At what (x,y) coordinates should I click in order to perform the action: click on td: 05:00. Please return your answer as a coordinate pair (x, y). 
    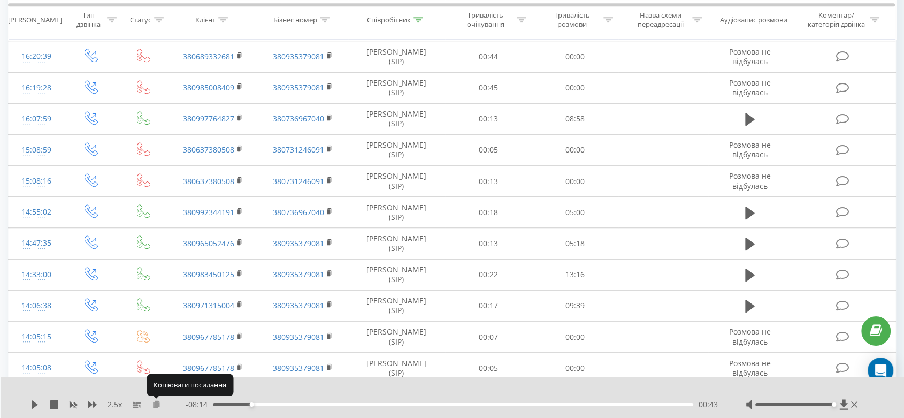
    Looking at the image, I should click on (575, 212).